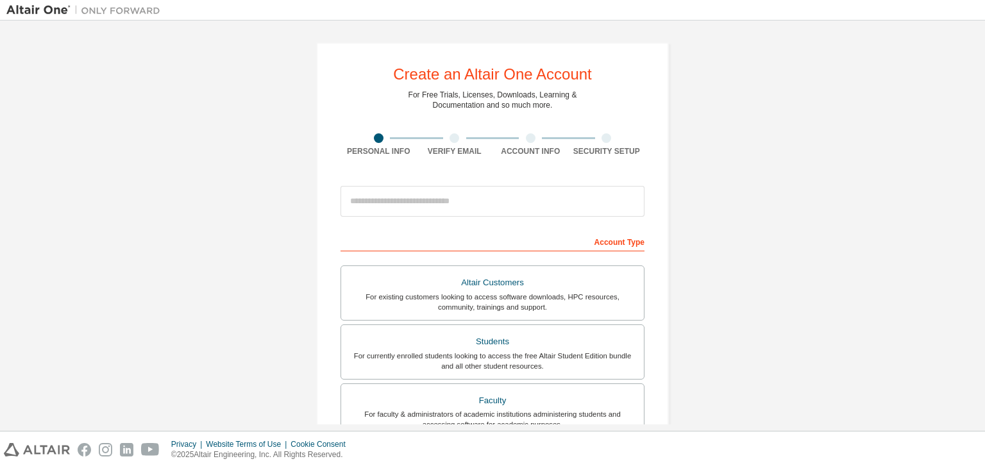 This screenshot has height=468, width=985. Describe the element at coordinates (105, 449) in the screenshot. I see `img: instagram.svg` at that location.